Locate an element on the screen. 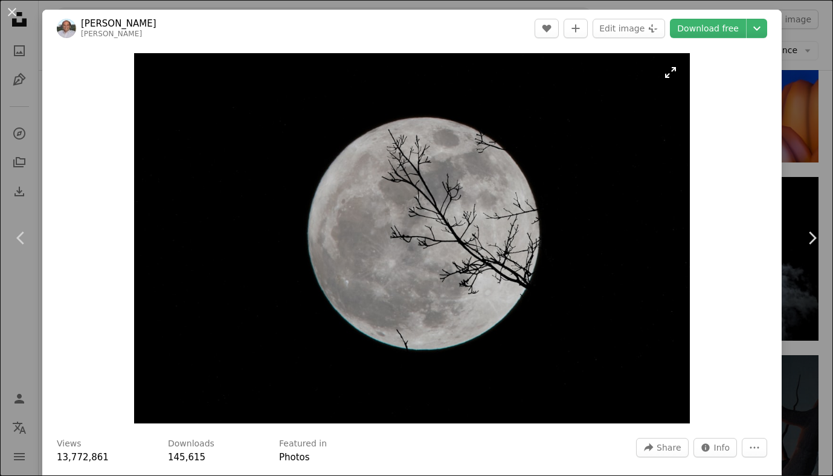  a: Next is located at coordinates (812, 238).